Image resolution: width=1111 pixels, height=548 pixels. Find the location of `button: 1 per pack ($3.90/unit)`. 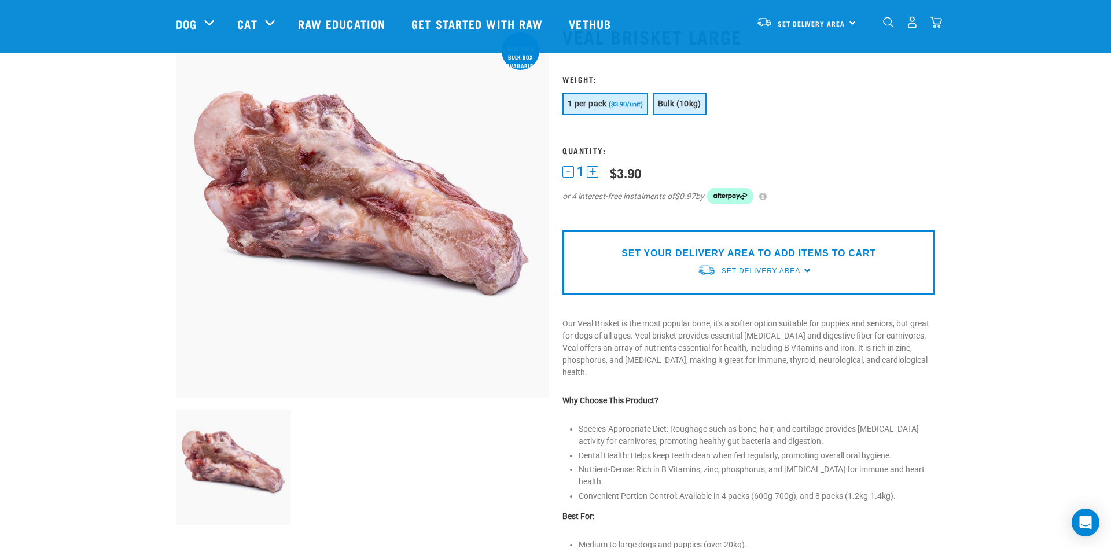

button: 1 per pack ($3.90/unit) is located at coordinates (605, 104).